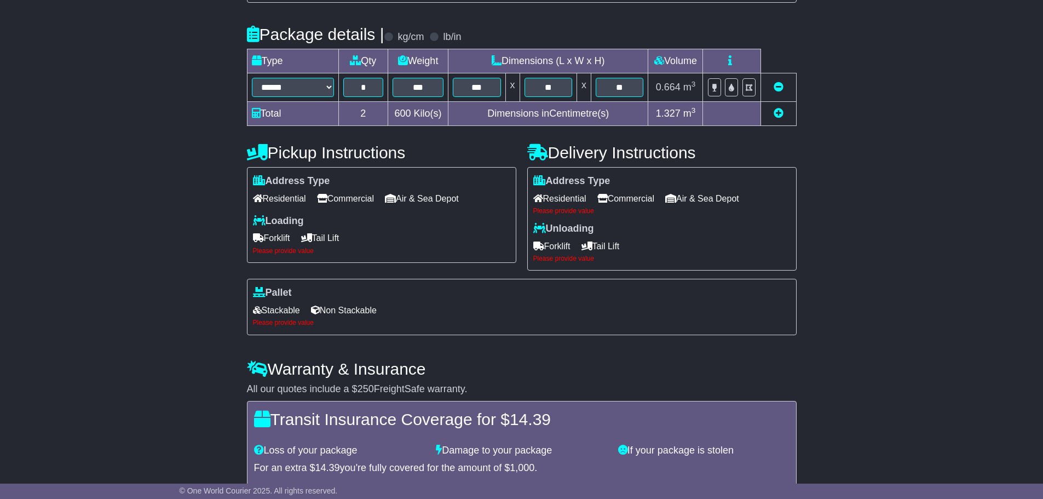 This screenshot has width=1043, height=499. Describe the element at coordinates (662, 152) in the screenshot. I see `h4: Delivery Instructions` at that location.